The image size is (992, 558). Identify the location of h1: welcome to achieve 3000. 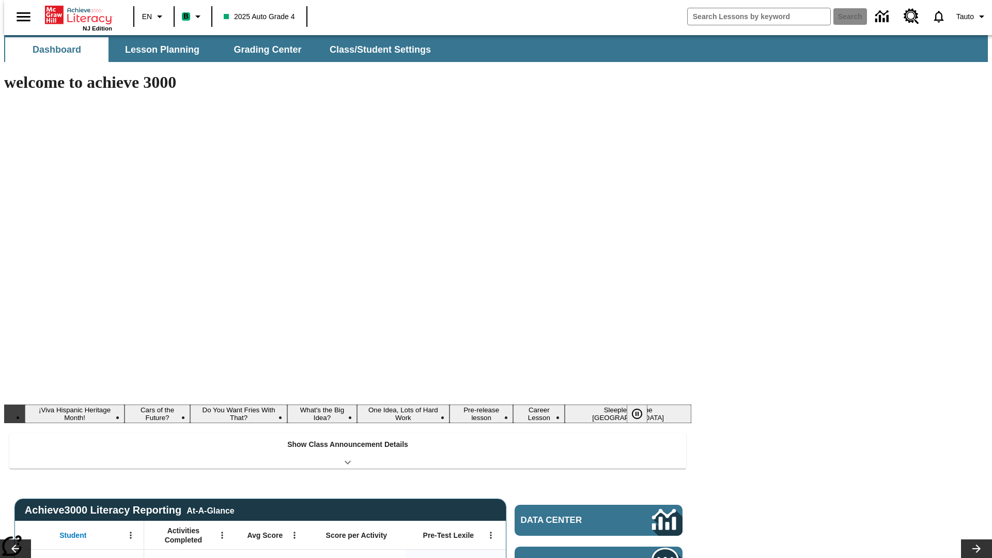
(348, 82).